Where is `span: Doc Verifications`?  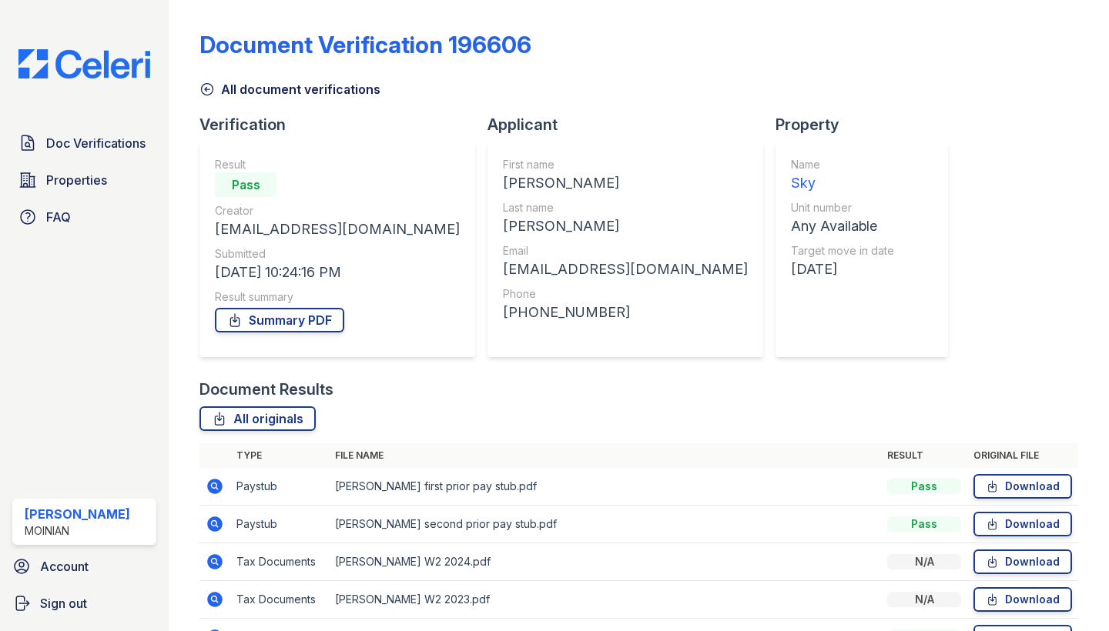
span: Doc Verifications is located at coordinates (95, 143).